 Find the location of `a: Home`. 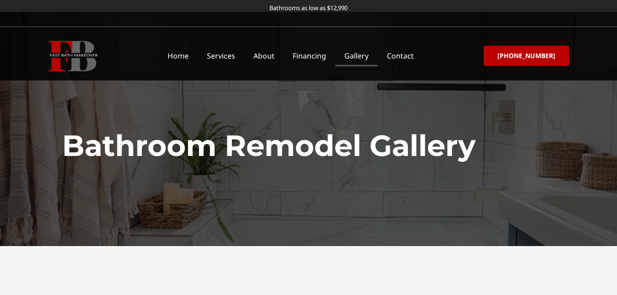

a: Home is located at coordinates (178, 56).